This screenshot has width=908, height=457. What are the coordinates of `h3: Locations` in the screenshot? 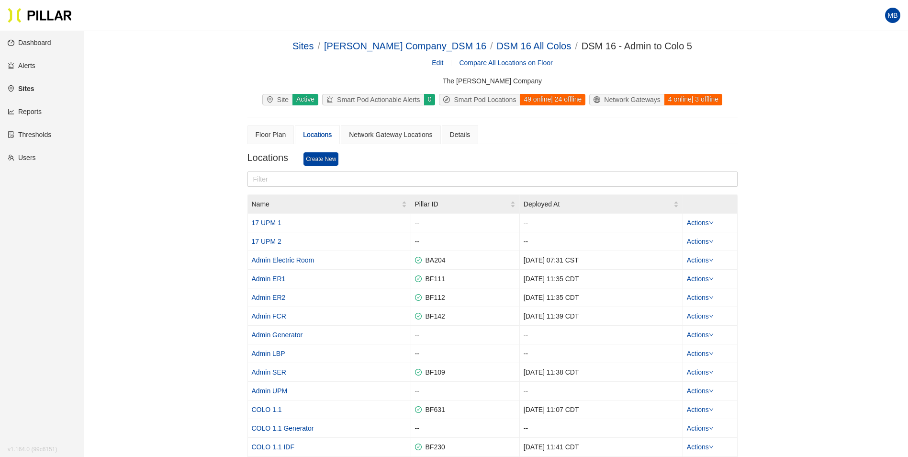 It's located at (276, 157).